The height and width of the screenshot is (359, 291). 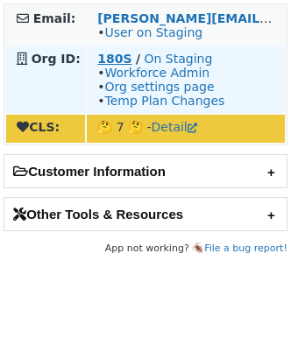 What do you see at coordinates (56, 59) in the screenshot?
I see `strong: Org ID:` at bounding box center [56, 59].